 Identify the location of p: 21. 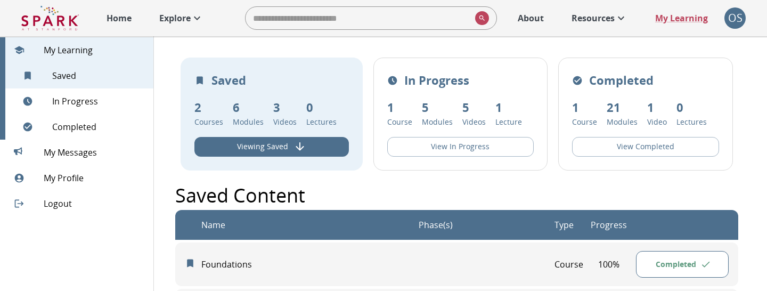
(622, 107).